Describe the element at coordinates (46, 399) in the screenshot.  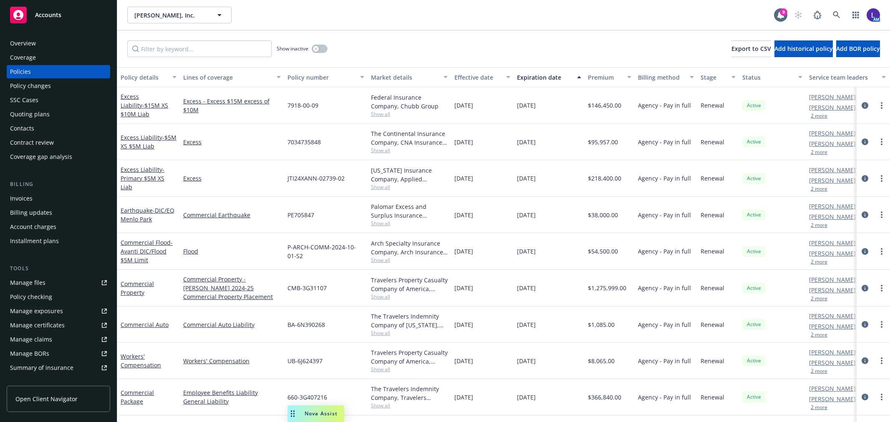
I see `span: Open Client Navigator` at that location.